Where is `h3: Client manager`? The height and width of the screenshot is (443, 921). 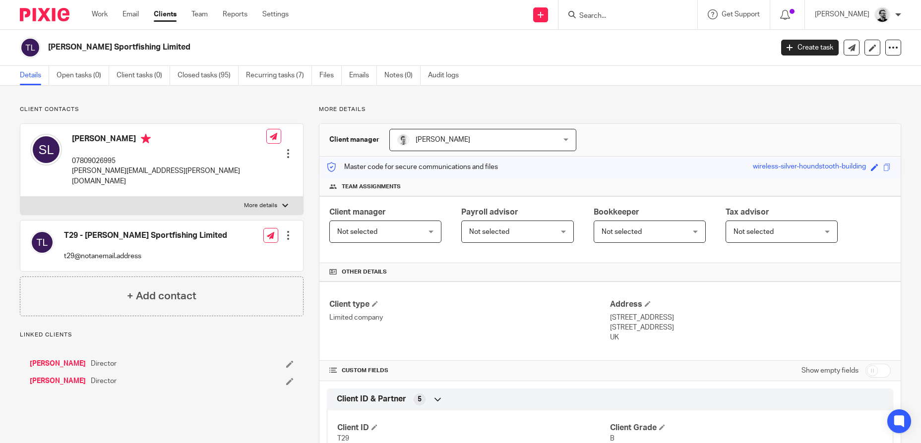
h3: Client manager is located at coordinates (354, 140).